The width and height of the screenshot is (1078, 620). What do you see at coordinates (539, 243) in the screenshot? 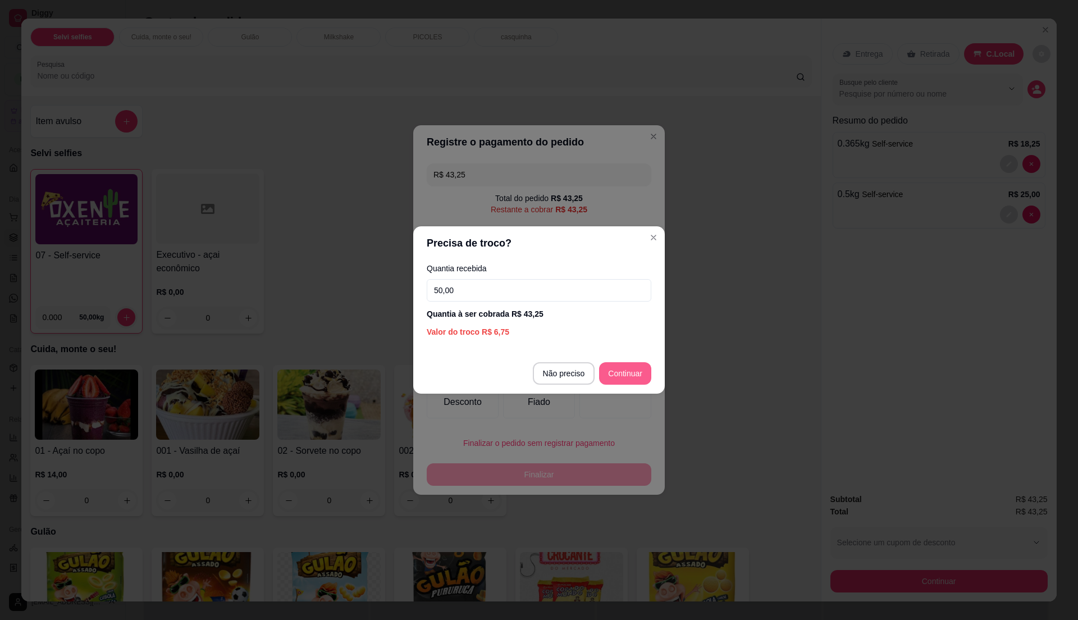
I see `header: Precisa de troco?` at bounding box center [539, 243].